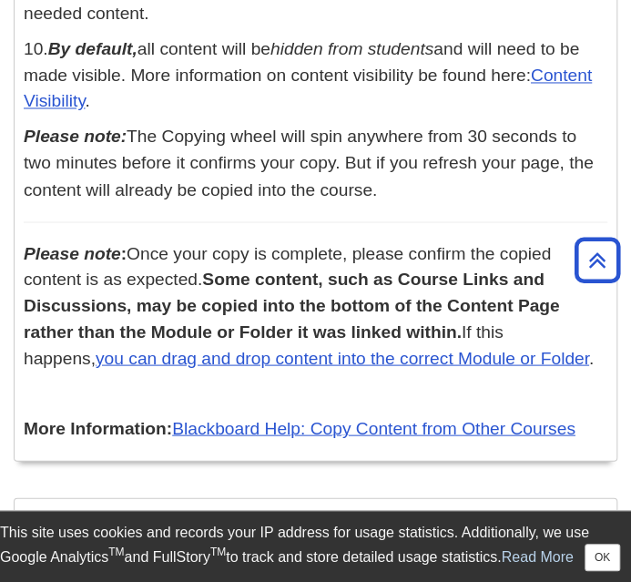 The image size is (631, 582). What do you see at coordinates (602, 557) in the screenshot?
I see `button: Close` at bounding box center [602, 557].